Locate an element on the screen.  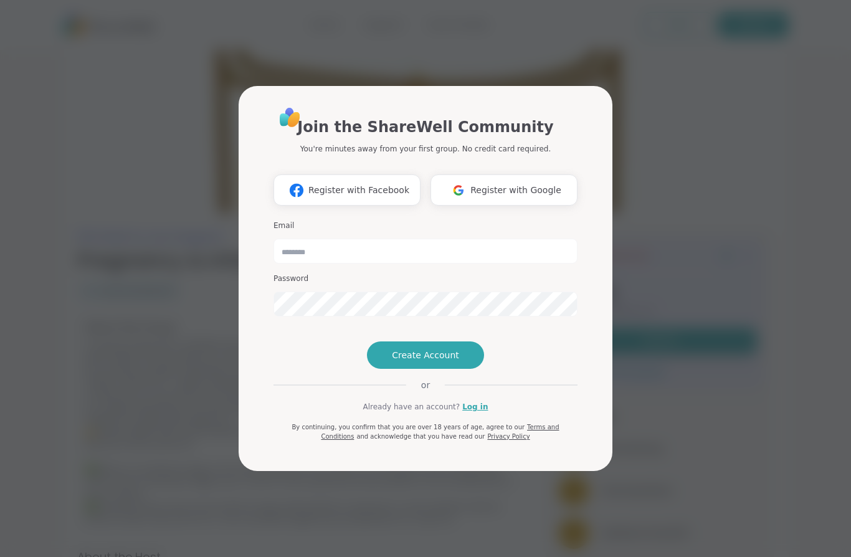
span: Already have an account? is located at coordinates (411, 407).